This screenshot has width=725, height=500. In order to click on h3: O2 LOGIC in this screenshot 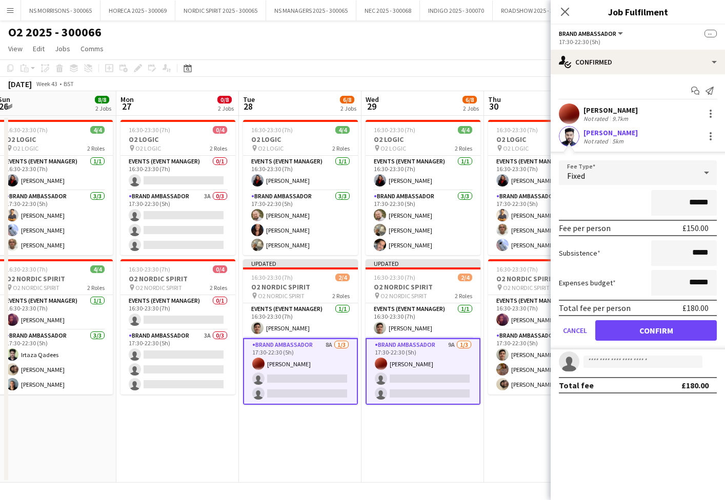, I will do `click(545, 139)`.